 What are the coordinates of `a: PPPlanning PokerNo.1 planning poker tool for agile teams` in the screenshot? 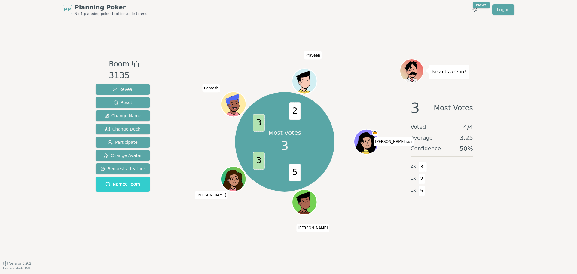 It's located at (105, 10).